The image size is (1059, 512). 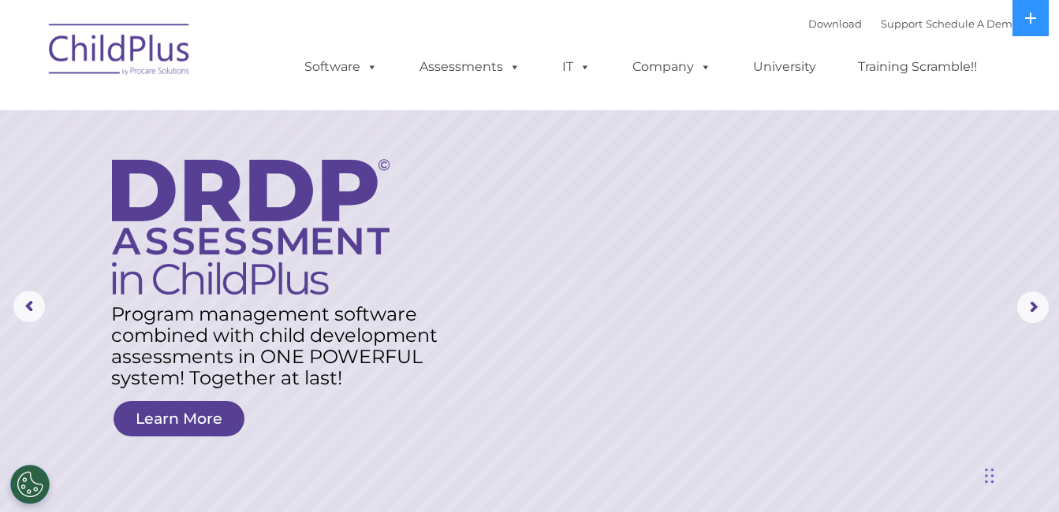 What do you see at coordinates (281, 346) in the screenshot?
I see `rs-layer: Program management software combined with child development assessments in ONE POWERFUL system! T...` at bounding box center [281, 346].